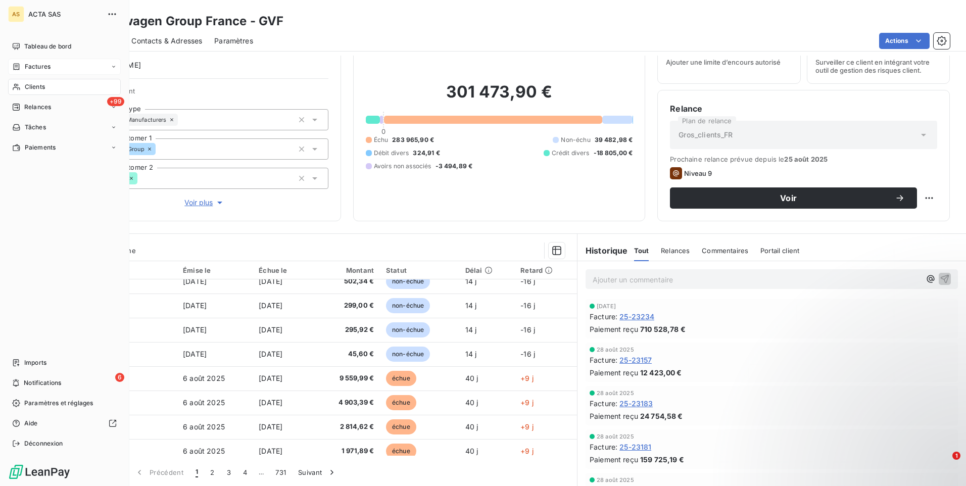 This screenshot has width=966, height=486. Describe the element at coordinates (613, 153) in the screenshot. I see `span: -18 805,00 €` at that location.